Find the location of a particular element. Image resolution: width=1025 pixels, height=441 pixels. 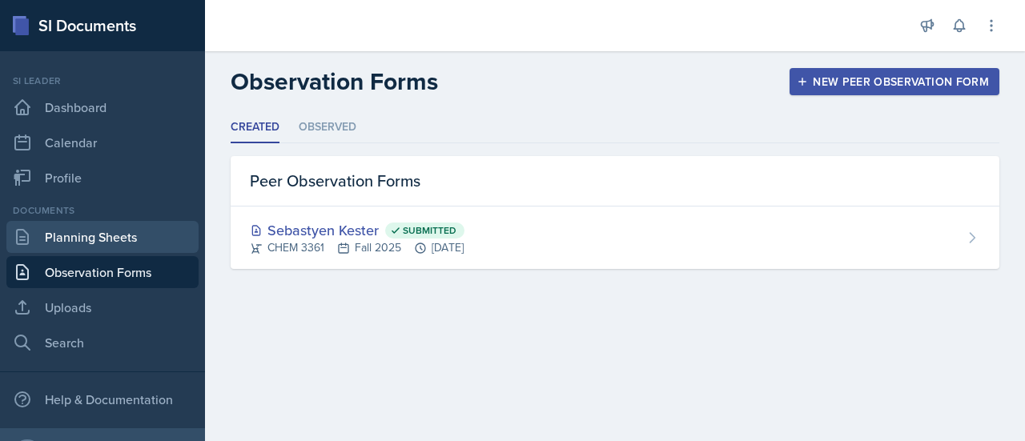

div: Documents is located at coordinates (102, 211).